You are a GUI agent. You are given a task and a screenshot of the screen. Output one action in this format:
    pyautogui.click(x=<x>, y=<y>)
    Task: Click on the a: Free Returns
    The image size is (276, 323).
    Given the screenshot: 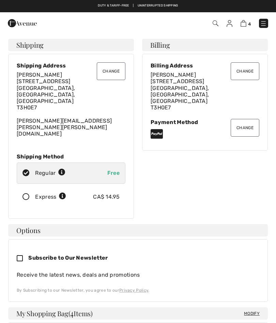 What is the action you would take?
    pyautogui.click(x=171, y=6)
    